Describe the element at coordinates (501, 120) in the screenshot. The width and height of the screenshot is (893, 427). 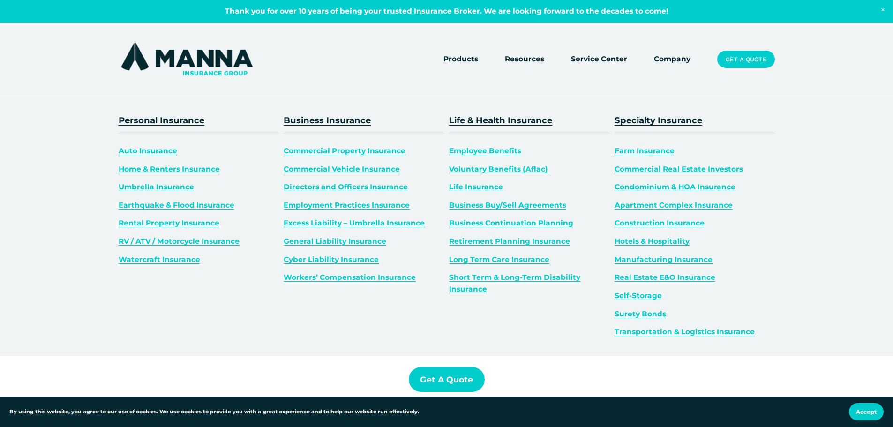
I see `span: Life & Health Insurance` at that location.